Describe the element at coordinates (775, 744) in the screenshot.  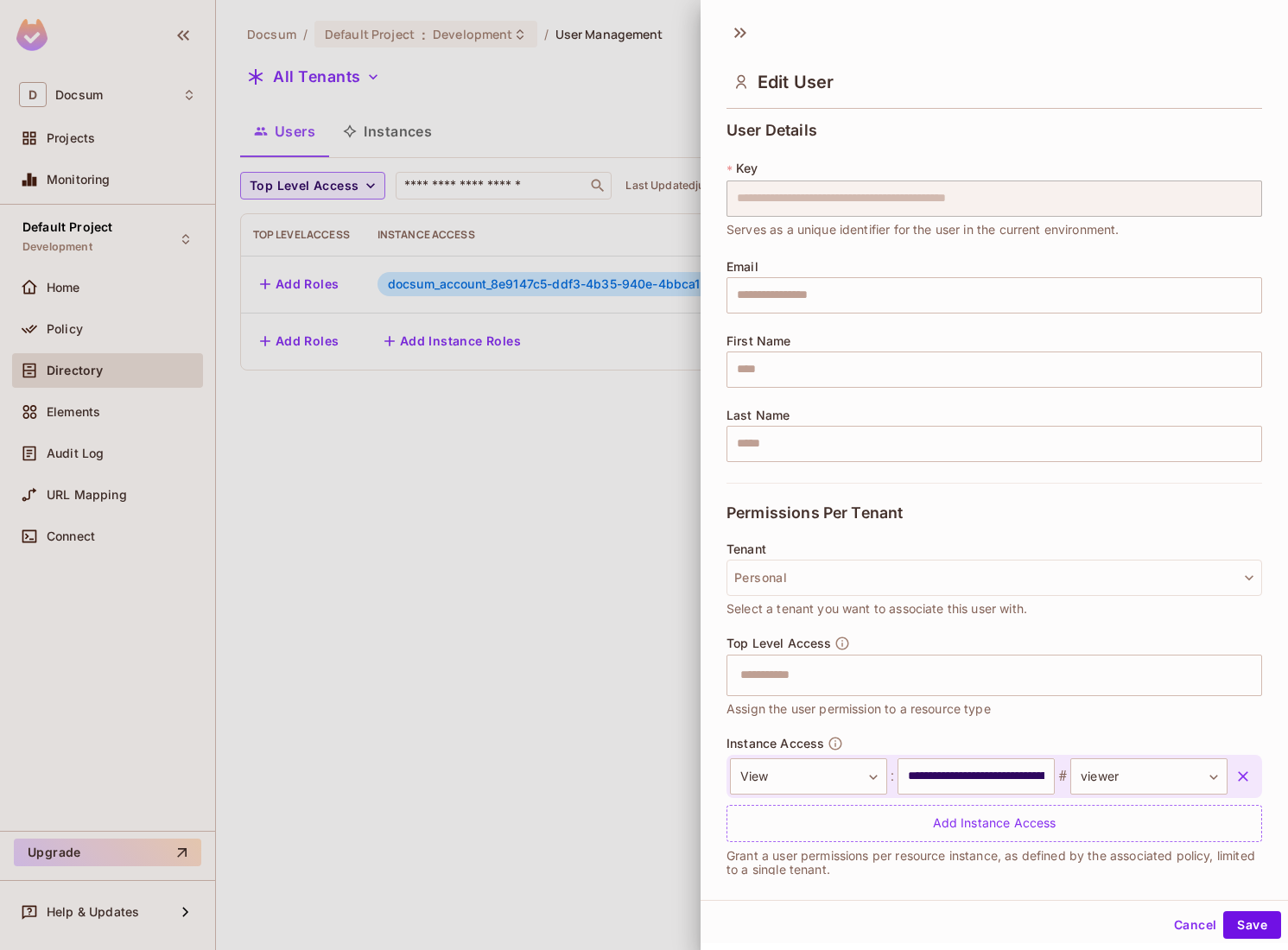
I see `span: Instance Access` at that location.